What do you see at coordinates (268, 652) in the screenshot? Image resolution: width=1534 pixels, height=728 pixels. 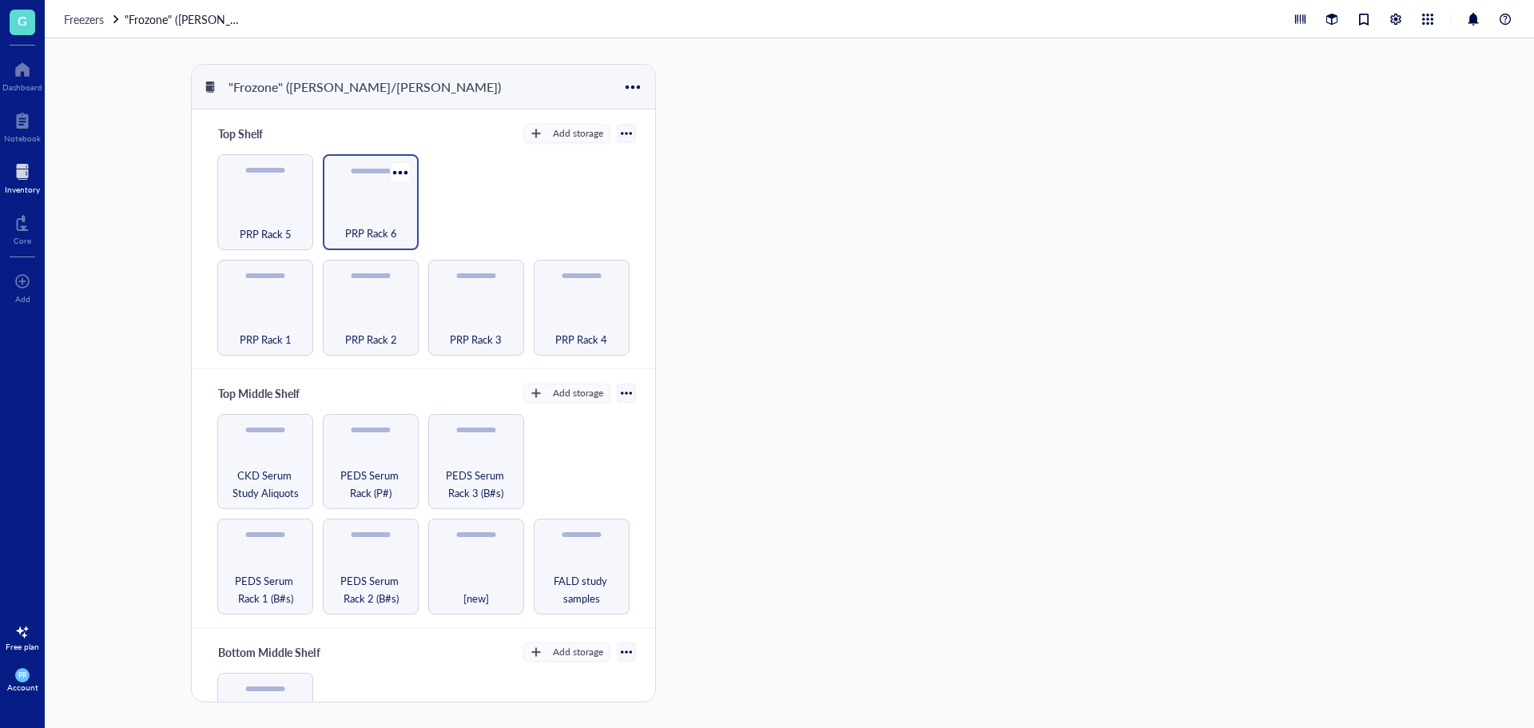 I see `div: Bottom Middle Shelf` at bounding box center [268, 652].